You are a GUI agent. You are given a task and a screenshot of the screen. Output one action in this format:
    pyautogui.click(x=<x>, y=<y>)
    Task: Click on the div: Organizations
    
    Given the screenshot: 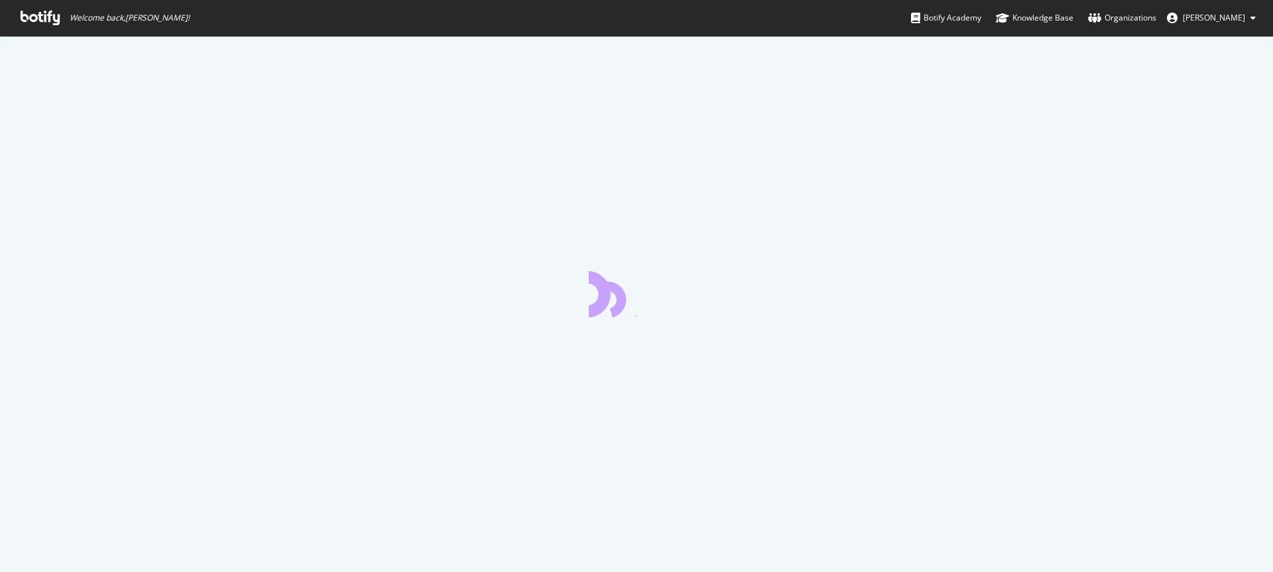 What is the action you would take?
    pyautogui.click(x=1122, y=18)
    